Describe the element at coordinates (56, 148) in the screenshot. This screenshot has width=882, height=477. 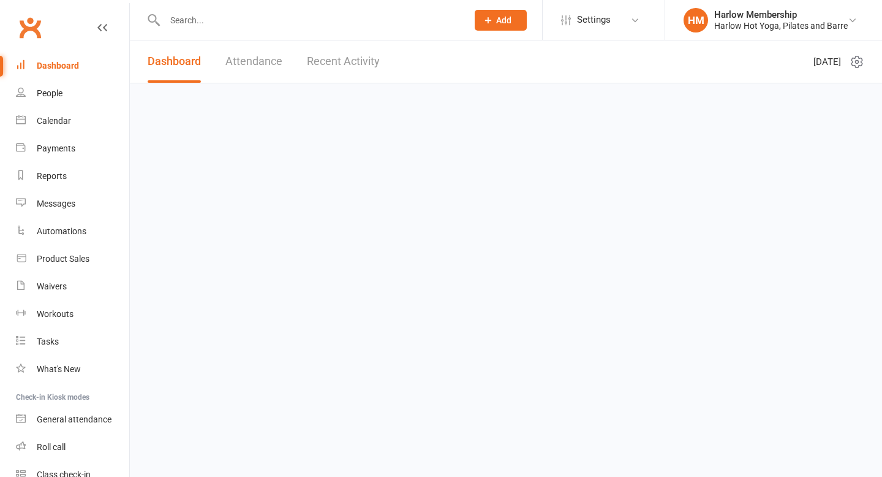
I see `div: Payments` at that location.